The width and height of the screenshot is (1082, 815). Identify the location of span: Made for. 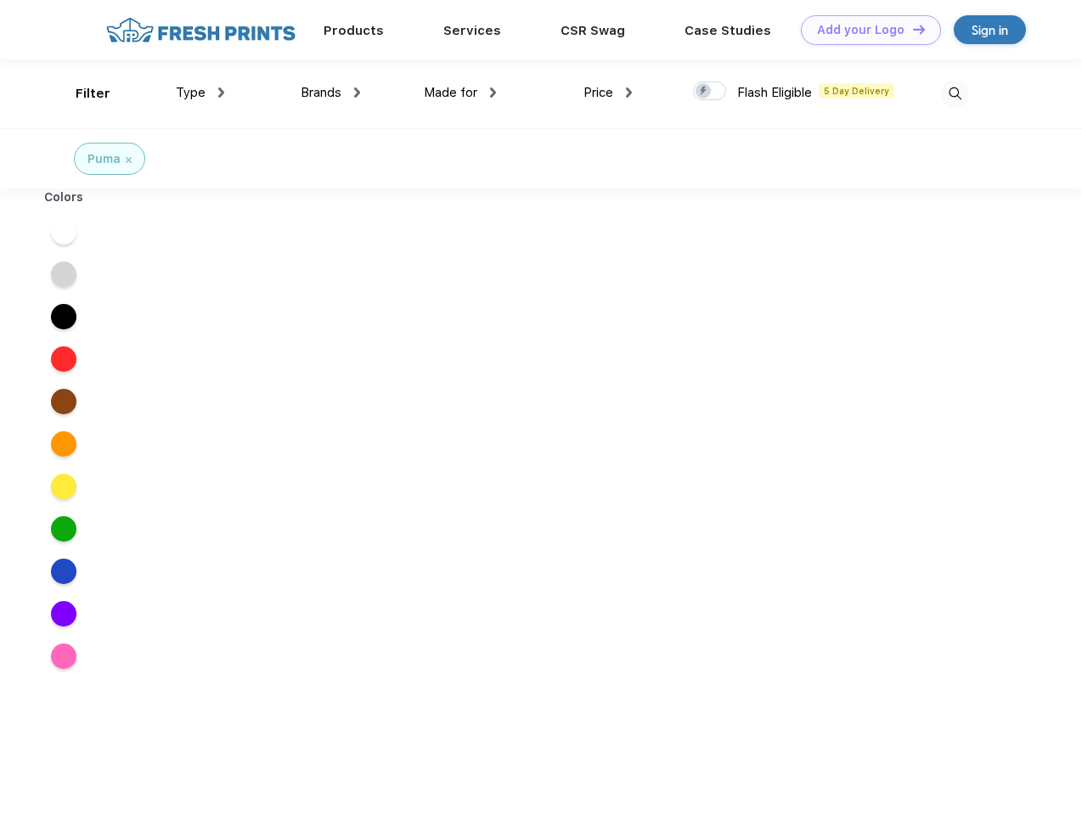
(450, 93).